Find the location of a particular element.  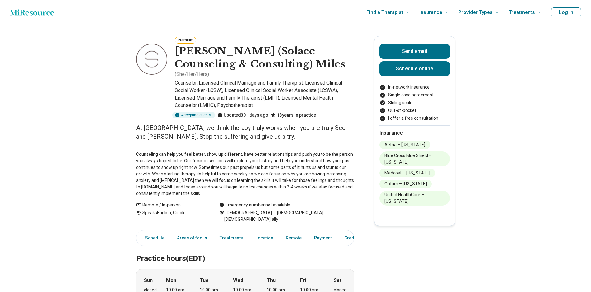

div: Speaks English, Creole is located at coordinates (171, 216).